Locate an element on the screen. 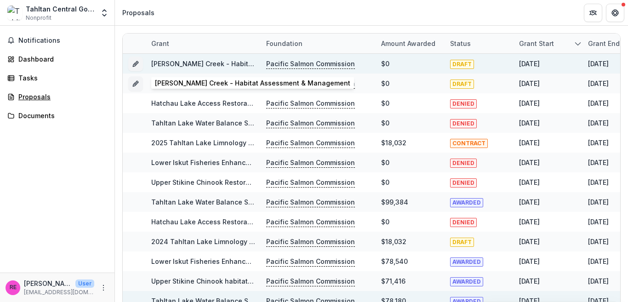  p: User is located at coordinates (85, 284).